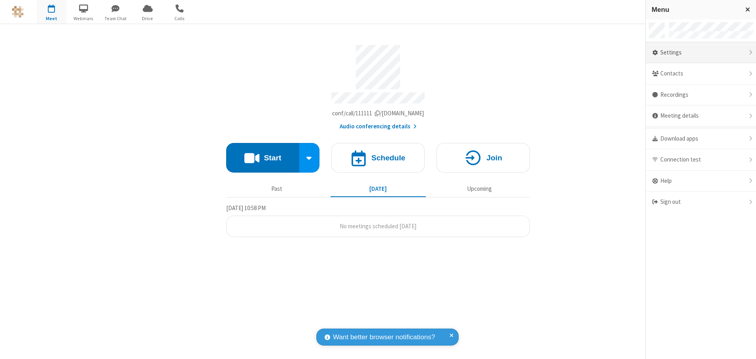  Describe the element at coordinates (277, 189) in the screenshot. I see `button: Past` at that location.